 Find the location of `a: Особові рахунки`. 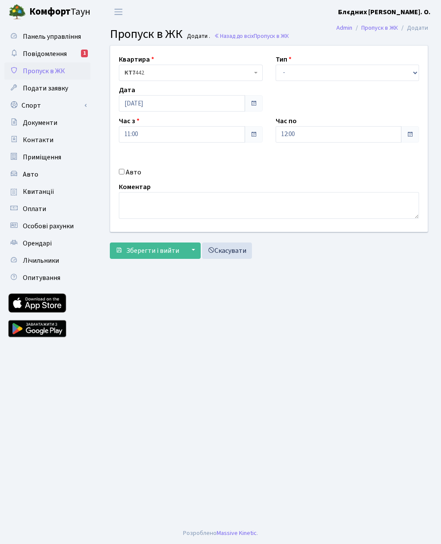

a: Особові рахунки is located at coordinates (47, 226).